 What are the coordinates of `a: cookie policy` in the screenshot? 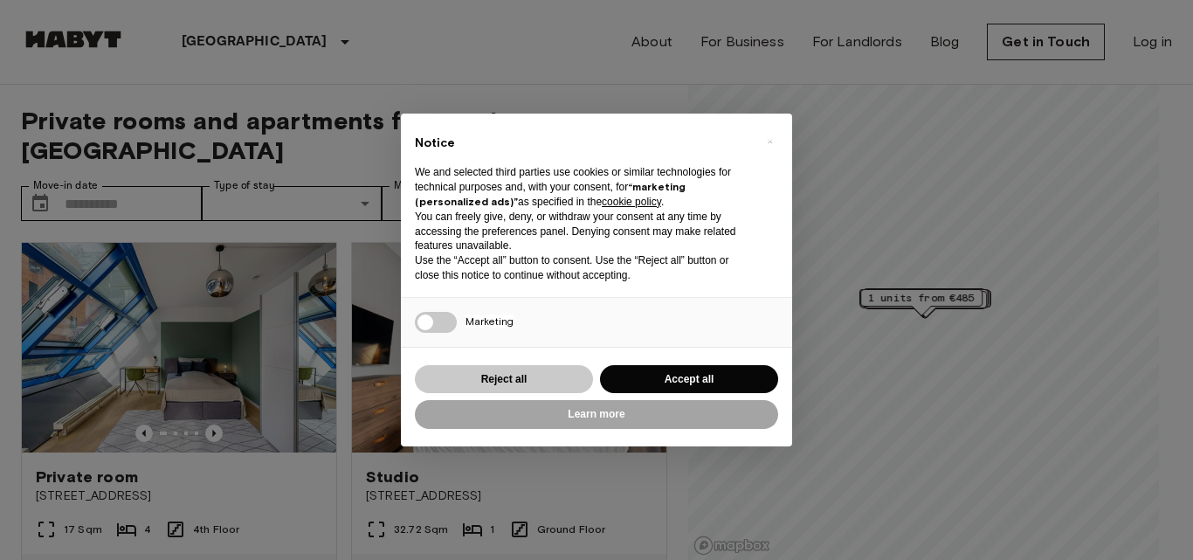 It's located at (631, 202).